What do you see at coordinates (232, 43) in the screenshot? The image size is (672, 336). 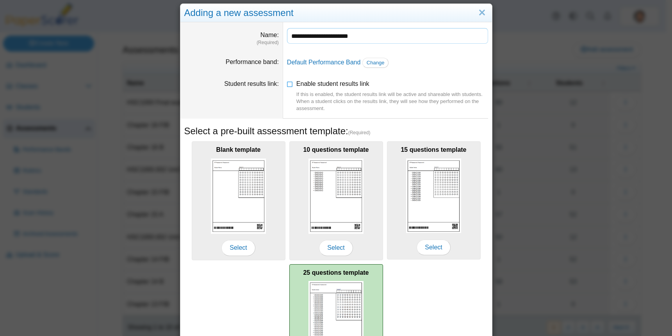 I see `dfn: (Required)` at bounding box center [232, 43].